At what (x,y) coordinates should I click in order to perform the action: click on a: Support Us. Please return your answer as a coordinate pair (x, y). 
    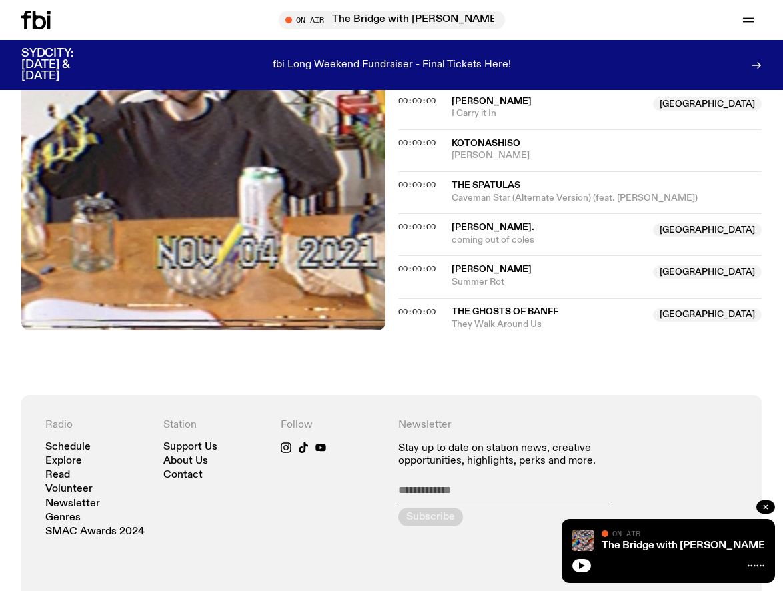
    Looking at the image, I should click on (190, 447).